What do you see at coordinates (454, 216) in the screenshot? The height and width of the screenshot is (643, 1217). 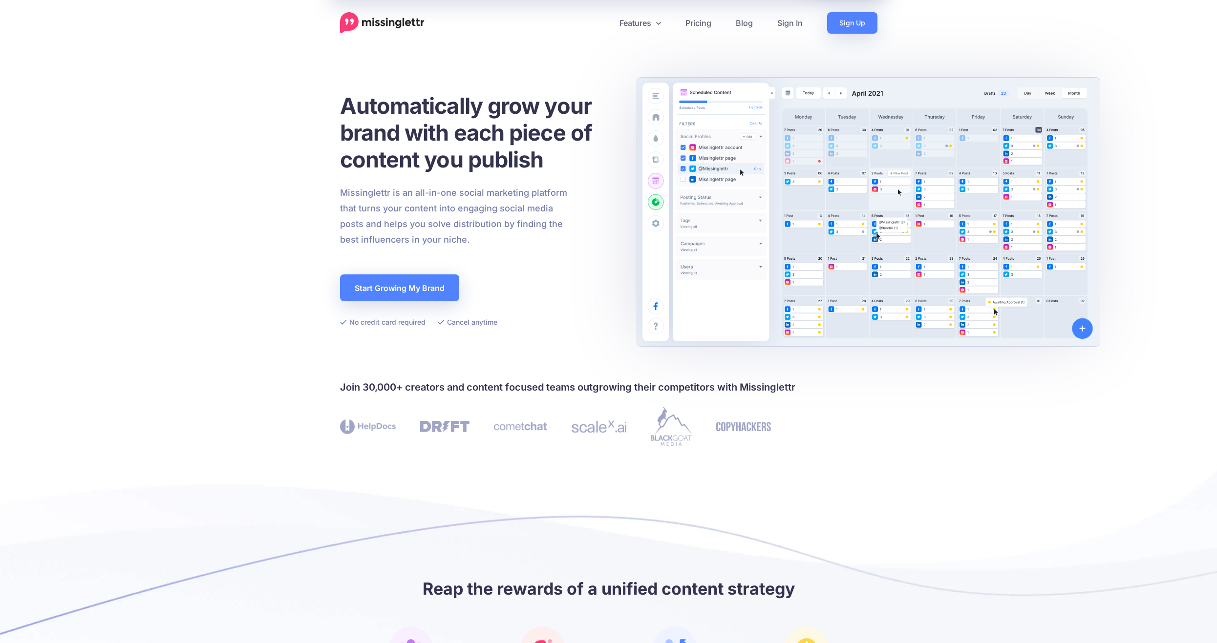 I see `p: Missinglettr is an all-in-one social marketing platform that turns your content into engaging soc...` at bounding box center [454, 216].